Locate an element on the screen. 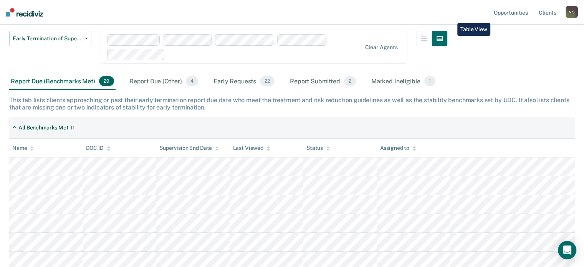 This screenshot has height=267, width=584. div: Marked Ineligible1 is located at coordinates (403, 81).